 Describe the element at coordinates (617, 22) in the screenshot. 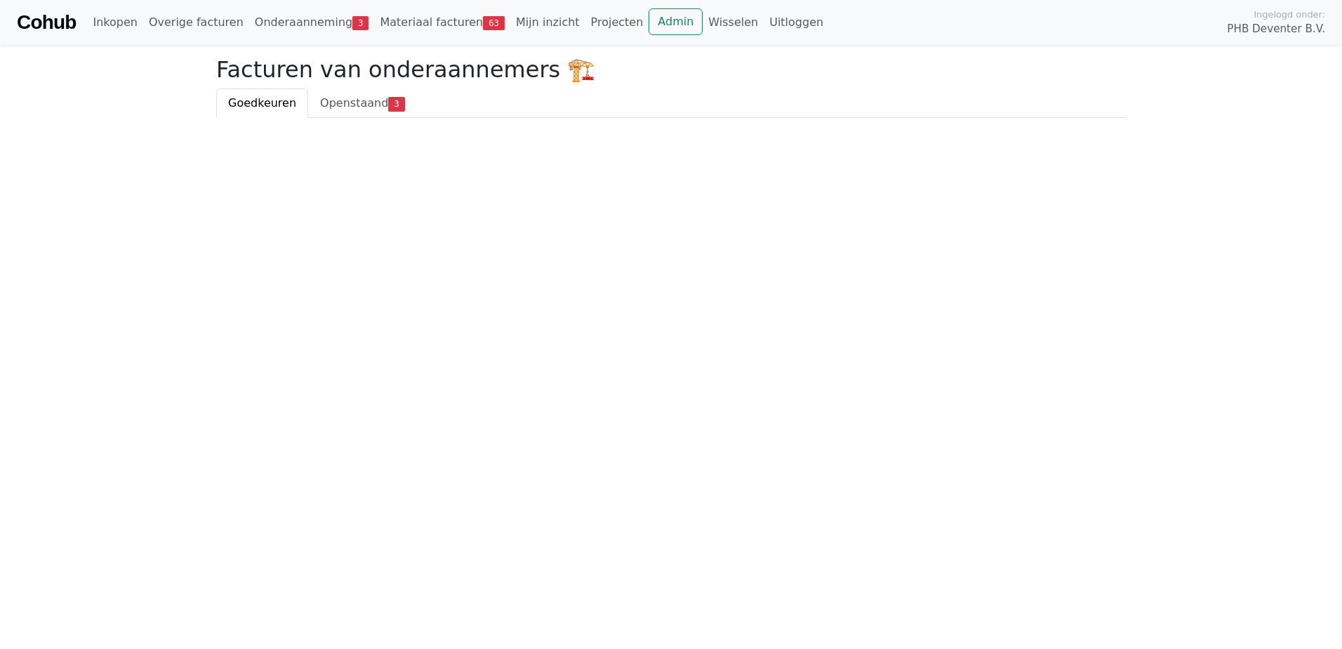

I see `a: Projecten` at that location.